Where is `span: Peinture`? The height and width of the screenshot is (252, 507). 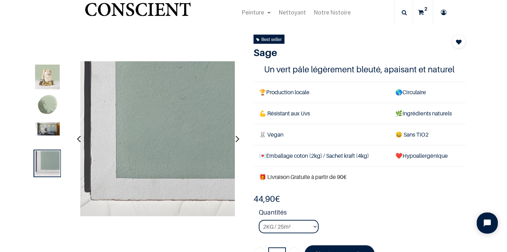 span: Peinture is located at coordinates (253, 12).